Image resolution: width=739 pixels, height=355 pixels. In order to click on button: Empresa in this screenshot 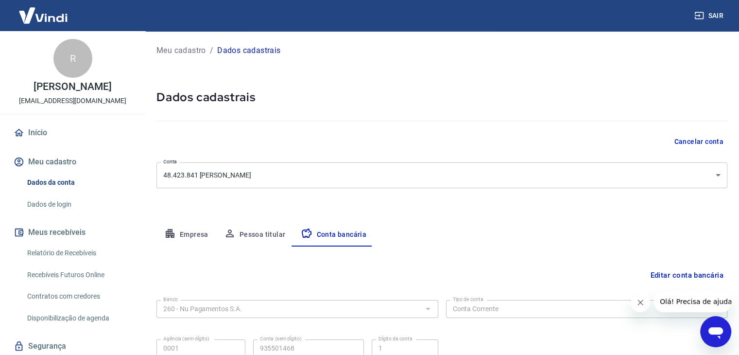, I will do `click(186, 235)`.